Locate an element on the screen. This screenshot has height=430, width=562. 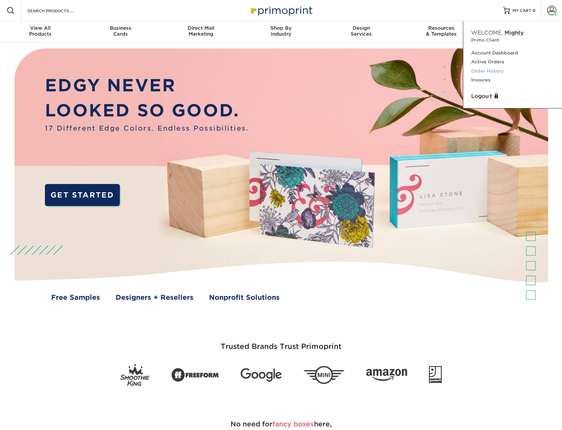
a: Logout is located at coordinates (512, 96).